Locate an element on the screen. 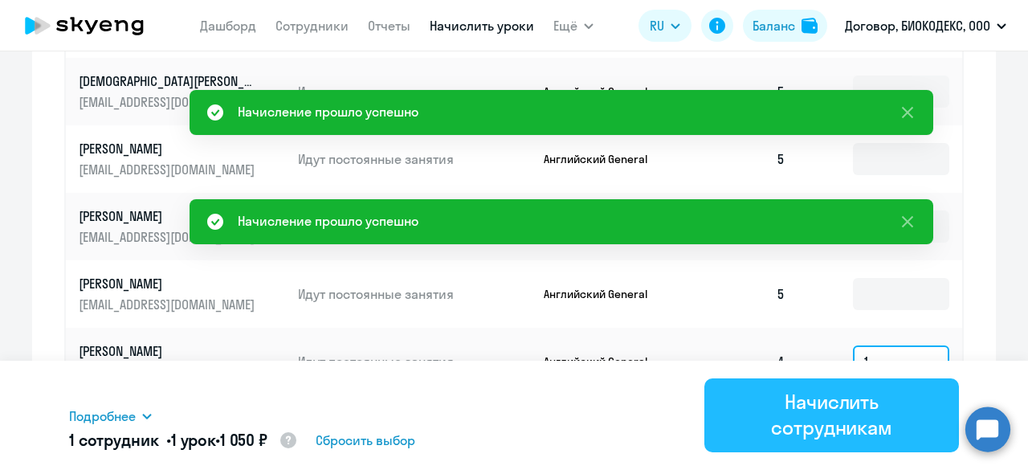 The height and width of the screenshot is (470, 1028). span: RU is located at coordinates (657, 26).